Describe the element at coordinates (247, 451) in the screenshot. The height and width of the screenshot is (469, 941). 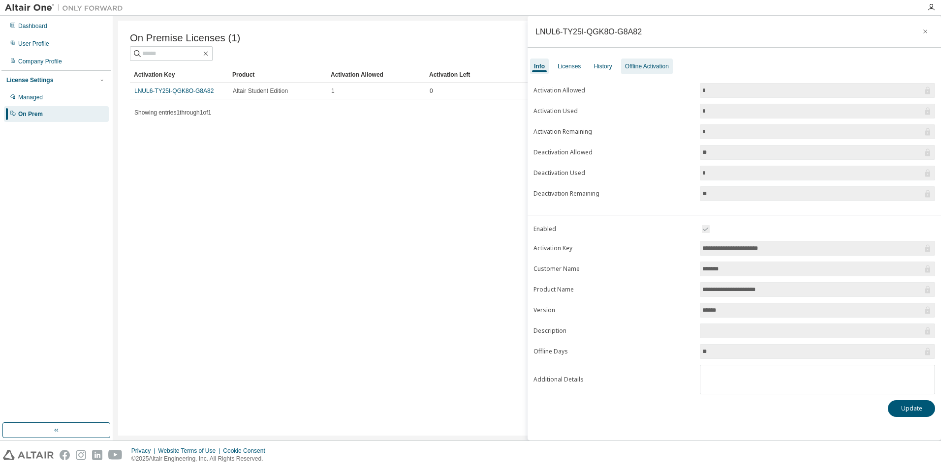
I see `div: Cookie Consent` at that location.